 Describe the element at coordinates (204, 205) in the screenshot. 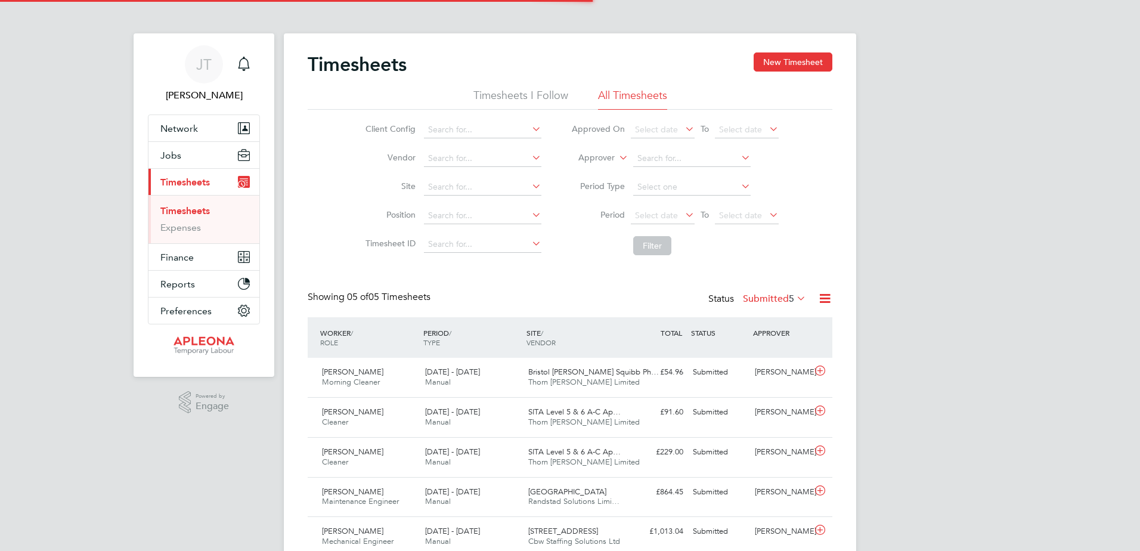

I see `nav: Main navigation` at that location.